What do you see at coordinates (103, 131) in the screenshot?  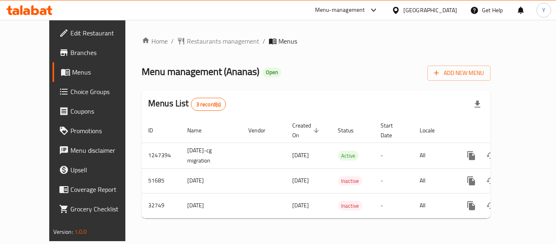 I see `span: Promotions` at bounding box center [103, 131].